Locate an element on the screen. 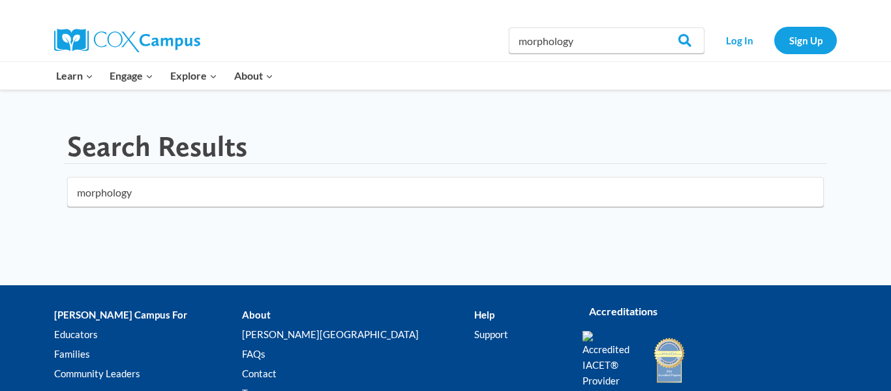  a: FAQs is located at coordinates (357, 353).